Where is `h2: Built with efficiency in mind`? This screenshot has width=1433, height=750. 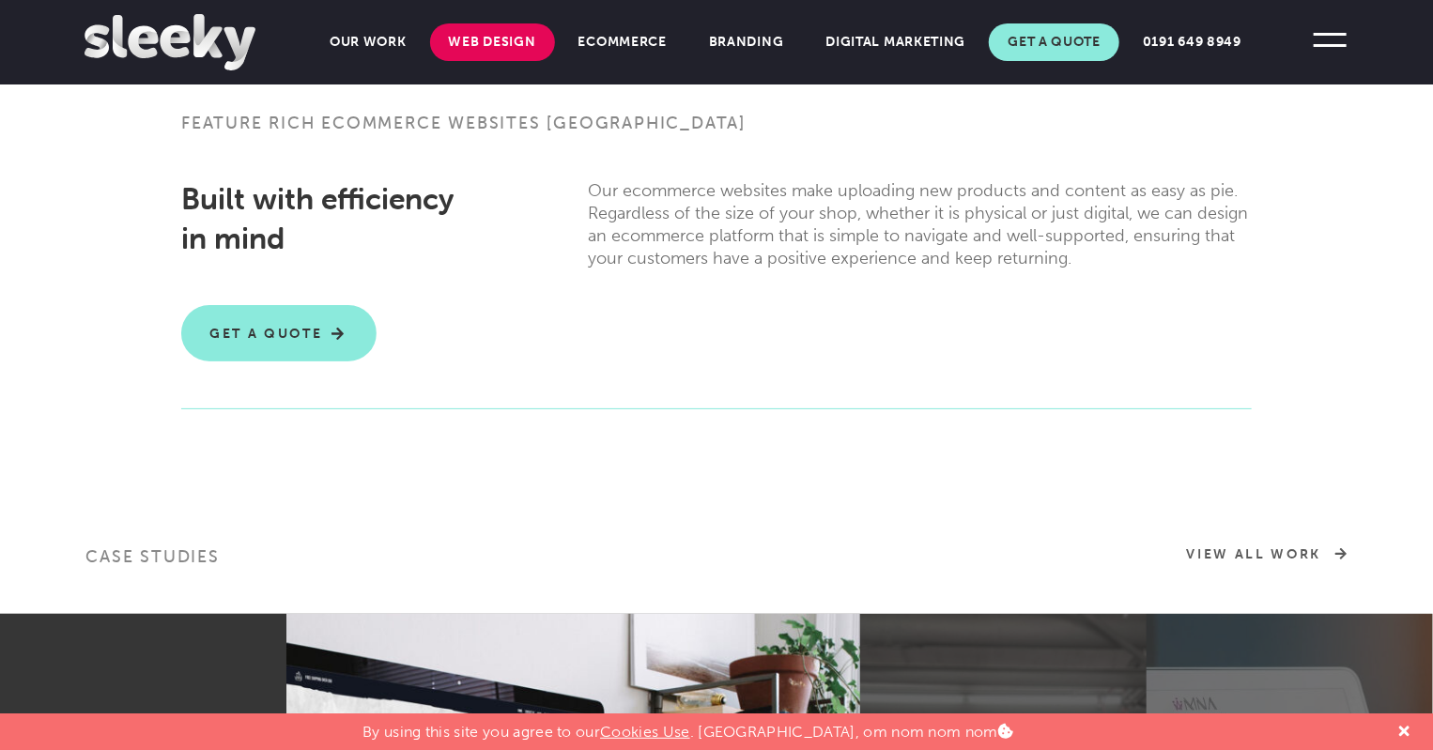
h2: Built with efficiency in mind is located at coordinates (330, 219).